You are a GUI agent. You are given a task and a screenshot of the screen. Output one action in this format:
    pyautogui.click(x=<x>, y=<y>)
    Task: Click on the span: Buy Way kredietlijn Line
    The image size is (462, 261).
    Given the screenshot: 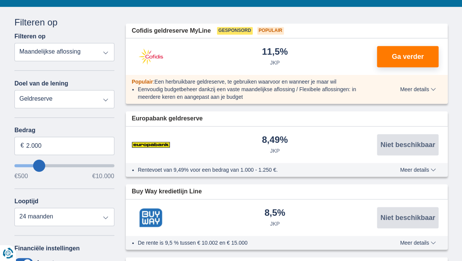 What is the action you would take?
    pyautogui.click(x=167, y=191)
    